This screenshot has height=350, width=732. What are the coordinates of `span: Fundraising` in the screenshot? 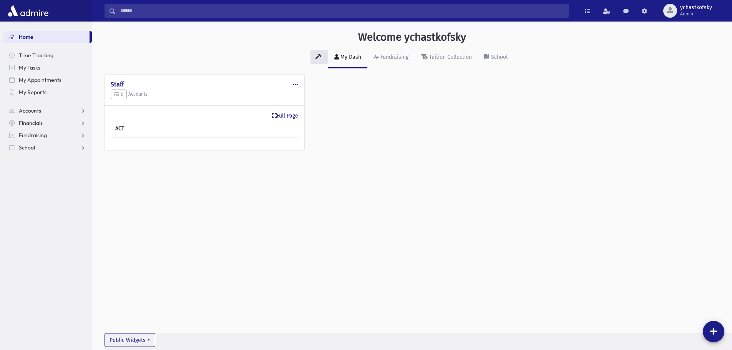 It's located at (33, 135).